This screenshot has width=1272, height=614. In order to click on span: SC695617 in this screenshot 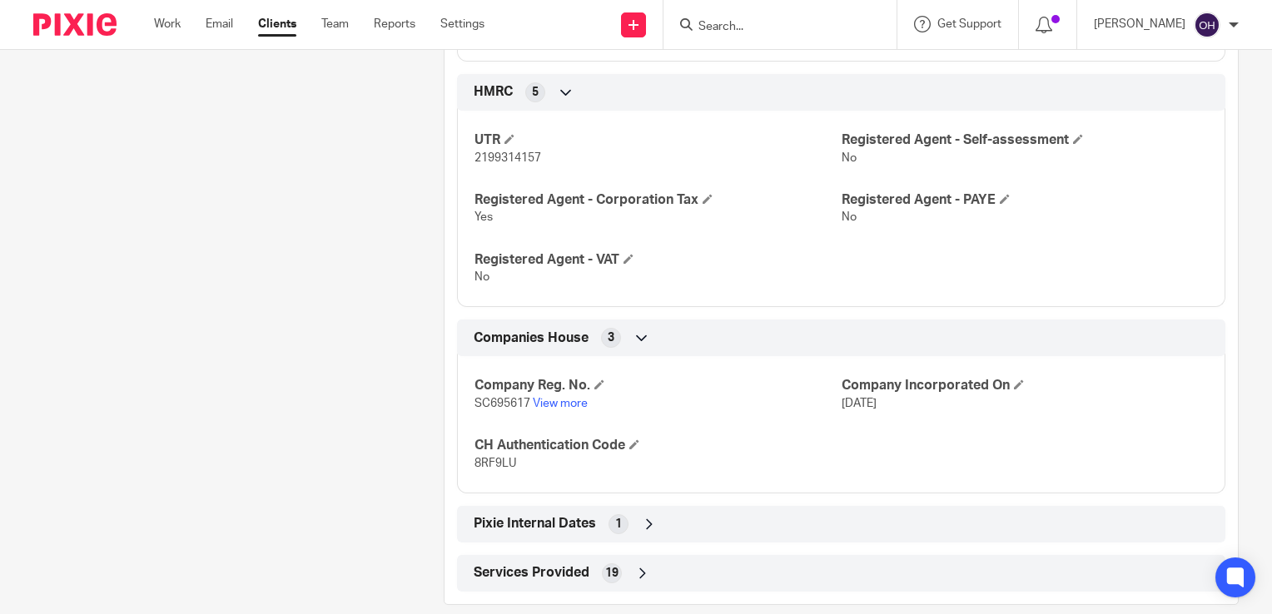, I will do `click(502, 404)`.